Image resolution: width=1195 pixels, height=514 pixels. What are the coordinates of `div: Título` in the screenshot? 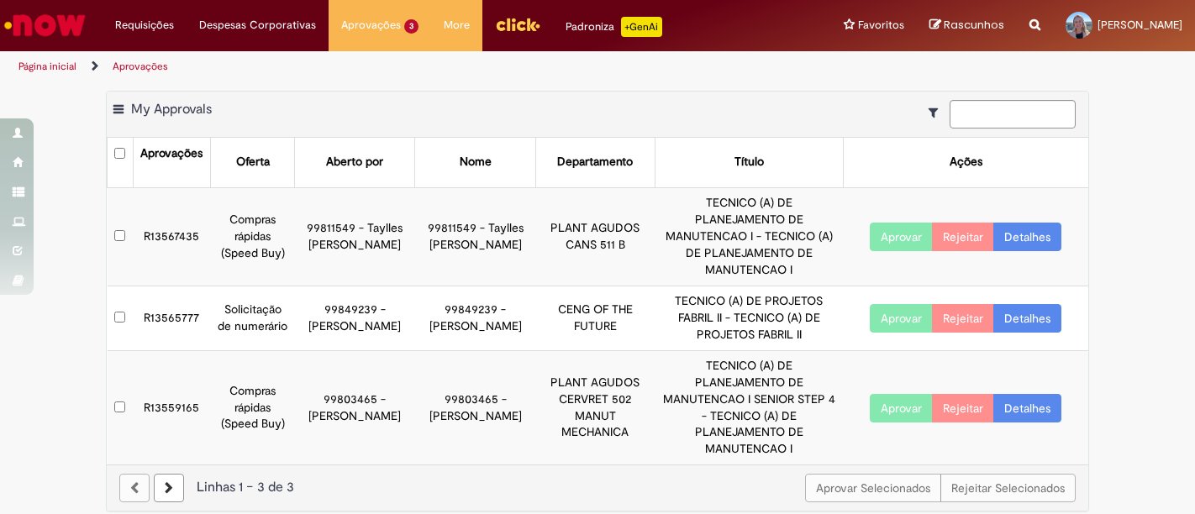 It's located at (749, 162).